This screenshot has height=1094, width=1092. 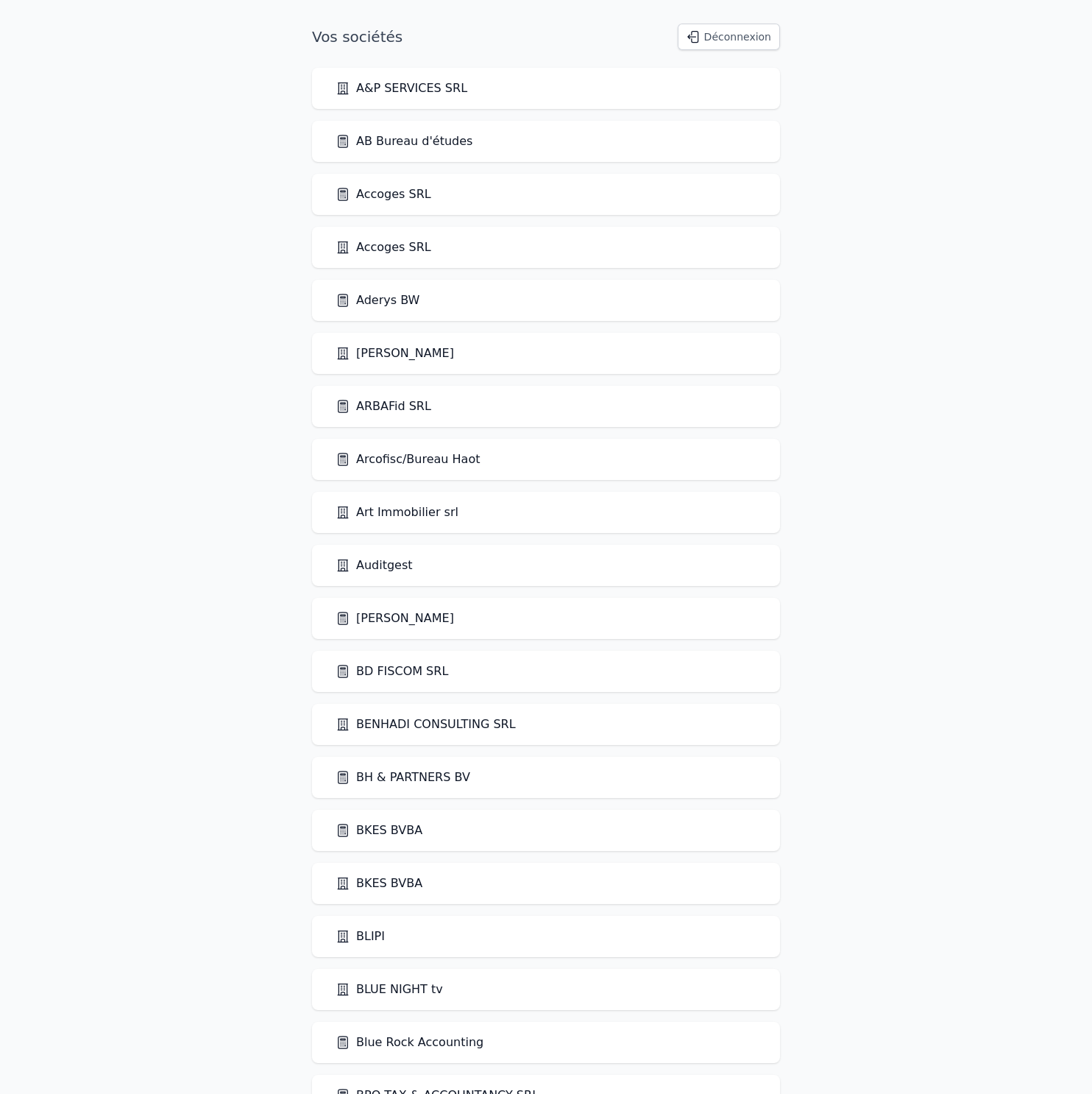 What do you see at coordinates (374, 566) in the screenshot?
I see `a: Auditgest` at bounding box center [374, 566].